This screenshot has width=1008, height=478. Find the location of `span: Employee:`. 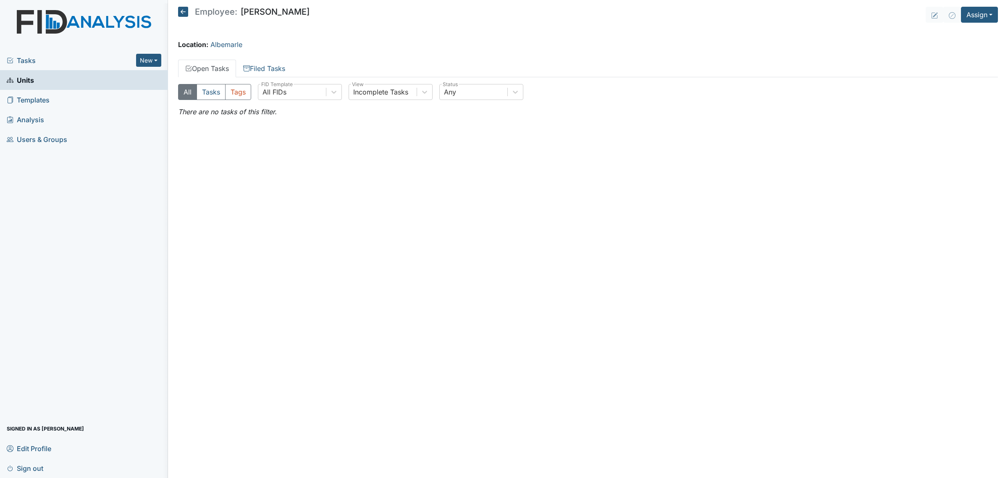

span: Employee: is located at coordinates (216, 12).